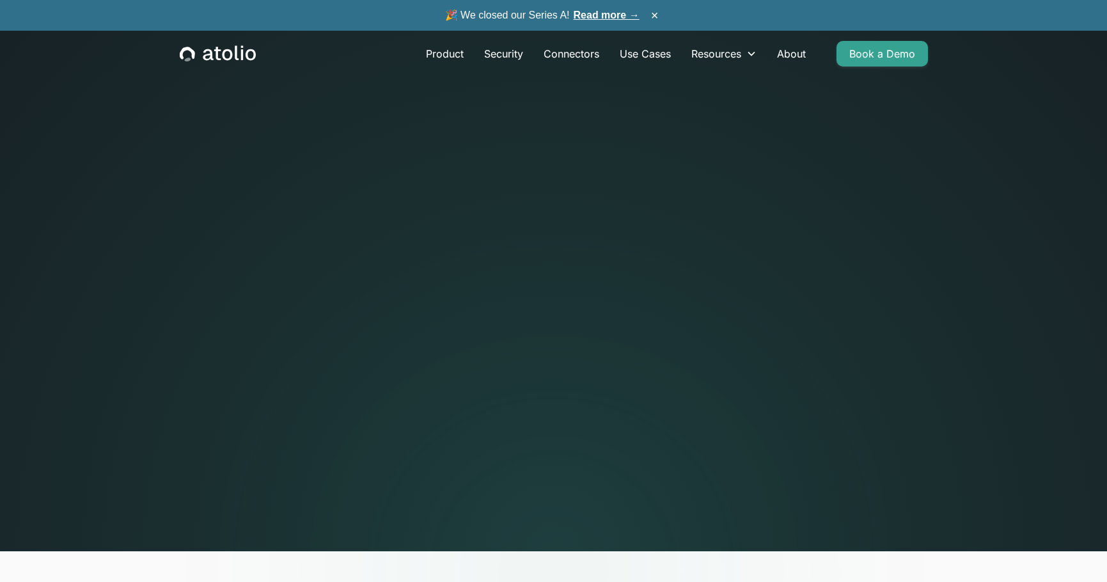  I want to click on div: Resources, so click(717, 54).